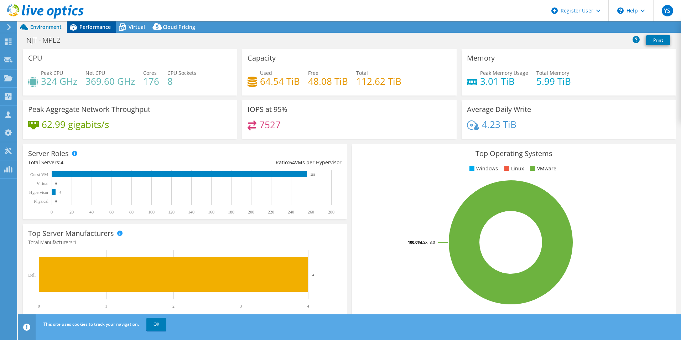 The height and width of the screenshot is (340, 681). What do you see at coordinates (191, 212) in the screenshot?
I see `text: 140` at bounding box center [191, 212].